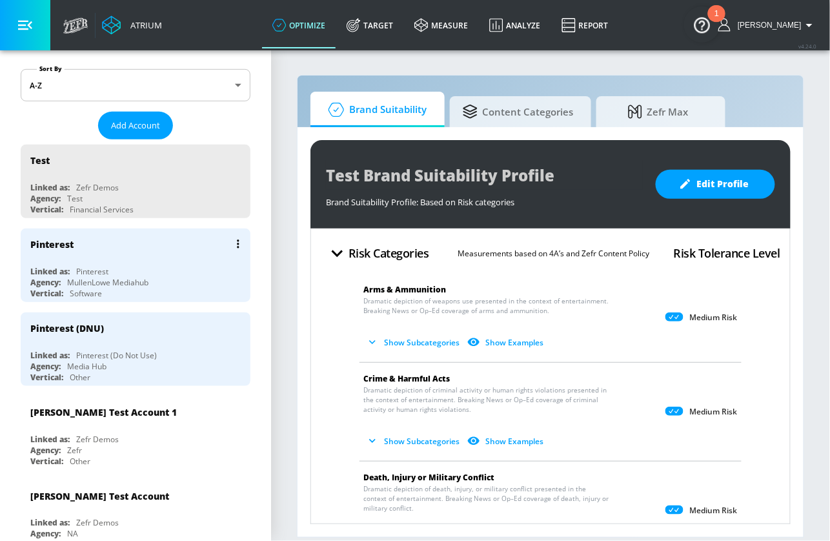 The width and height of the screenshot is (830, 541). I want to click on div: TestLinked as:Zefr DemosAgency:TestVertical:Financial Services, so click(136, 181).